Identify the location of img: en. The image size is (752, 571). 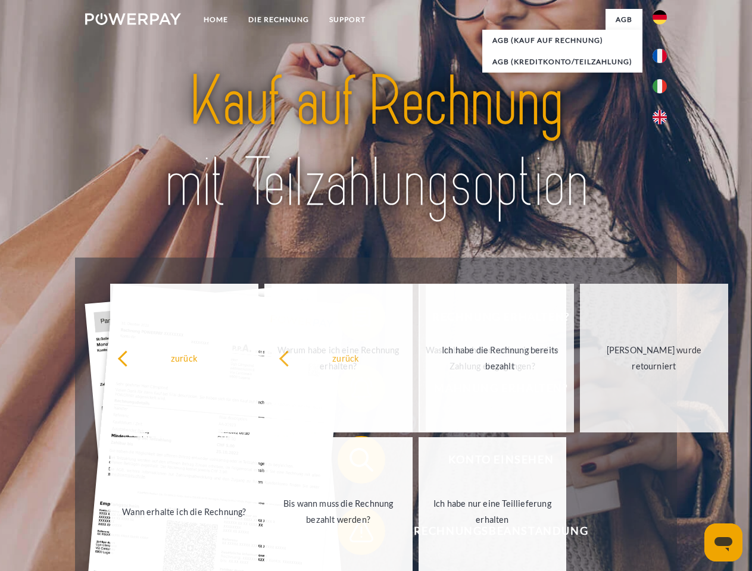
(659, 117).